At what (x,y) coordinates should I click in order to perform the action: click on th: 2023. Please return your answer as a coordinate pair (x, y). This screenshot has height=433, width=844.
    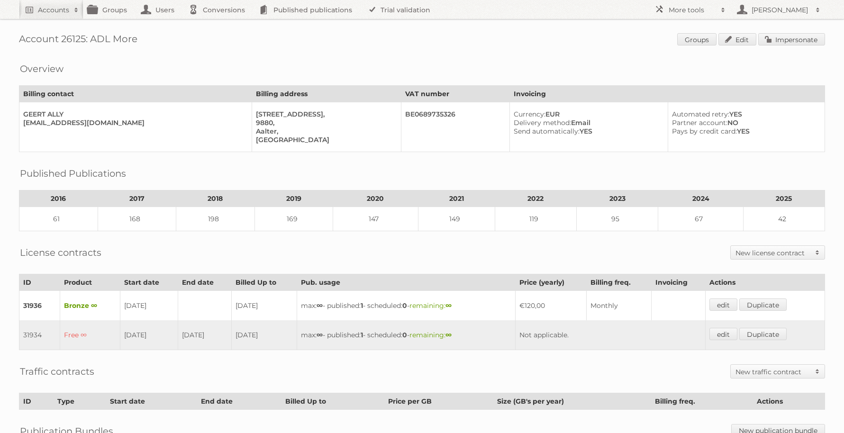
    Looking at the image, I should click on (618, 199).